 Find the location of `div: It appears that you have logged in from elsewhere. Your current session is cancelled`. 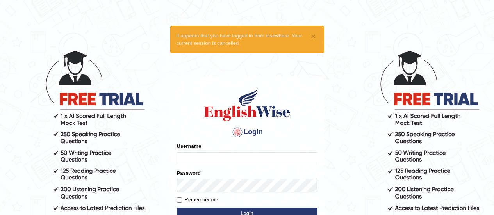

div: It appears that you have logged in from elsewhere. Your current session is cancelled is located at coordinates (247, 39).